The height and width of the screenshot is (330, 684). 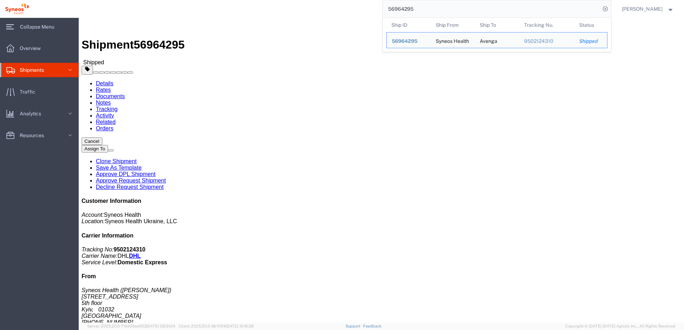 I want to click on input: Search for shipment number, reference number, so click(x=491, y=9).